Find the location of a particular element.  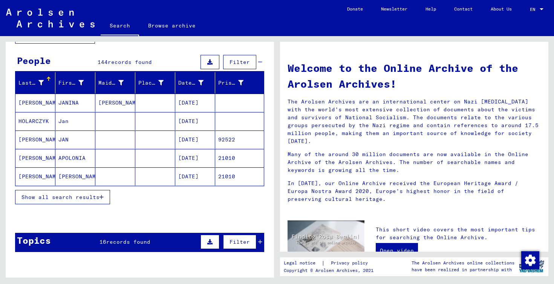

a: Search is located at coordinates (120, 26).